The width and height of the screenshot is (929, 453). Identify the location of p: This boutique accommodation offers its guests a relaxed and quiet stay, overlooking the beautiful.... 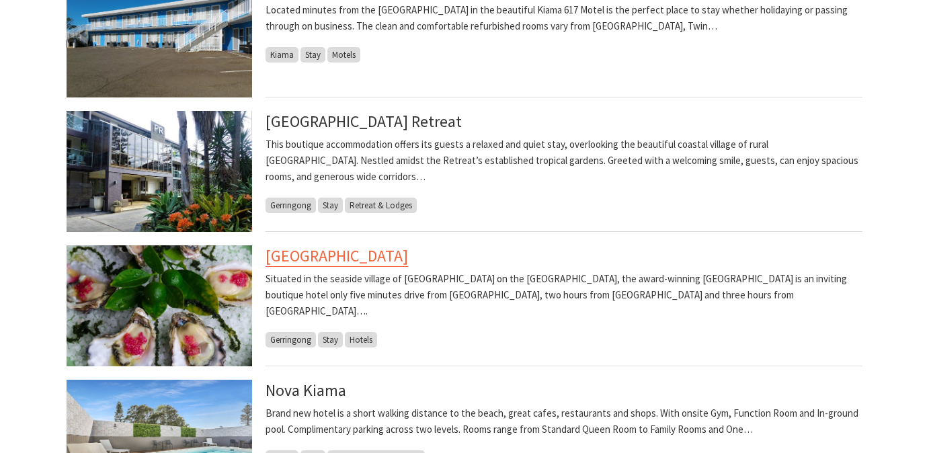
(564, 161).